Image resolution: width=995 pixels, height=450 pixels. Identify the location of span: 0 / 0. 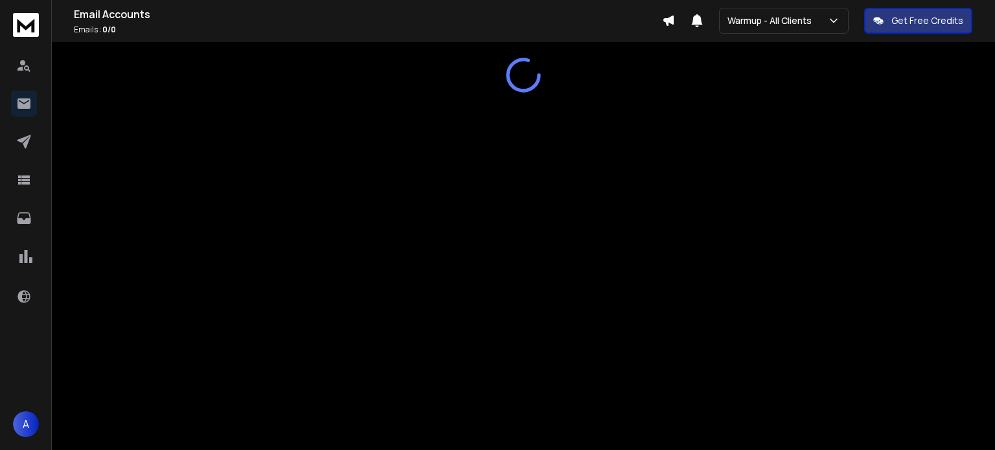
(109, 29).